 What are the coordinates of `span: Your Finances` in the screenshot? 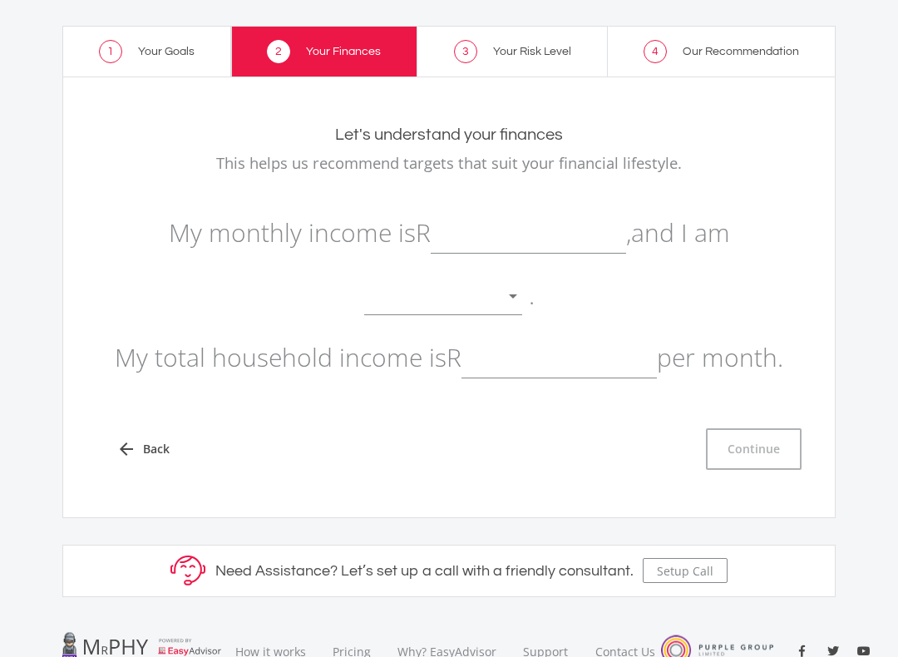 It's located at (343, 52).